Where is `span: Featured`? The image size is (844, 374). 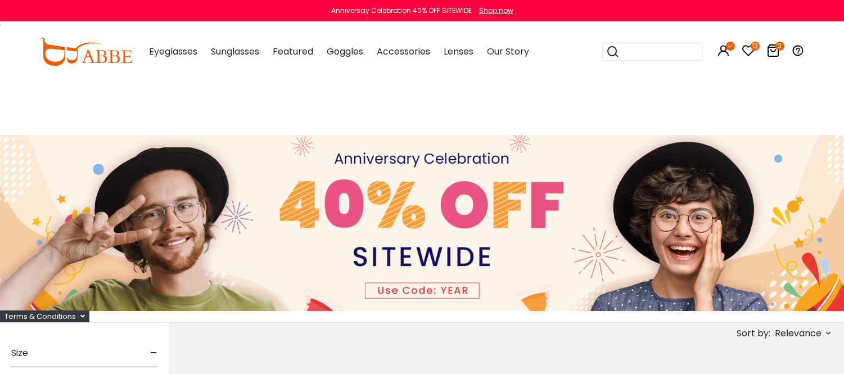
span: Featured is located at coordinates (293, 51).